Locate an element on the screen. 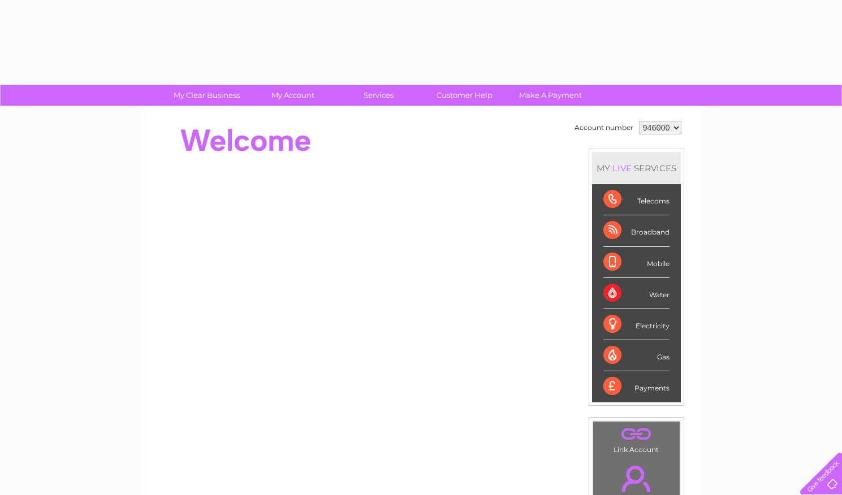 The height and width of the screenshot is (495, 842). div: Gas is located at coordinates (636, 356).